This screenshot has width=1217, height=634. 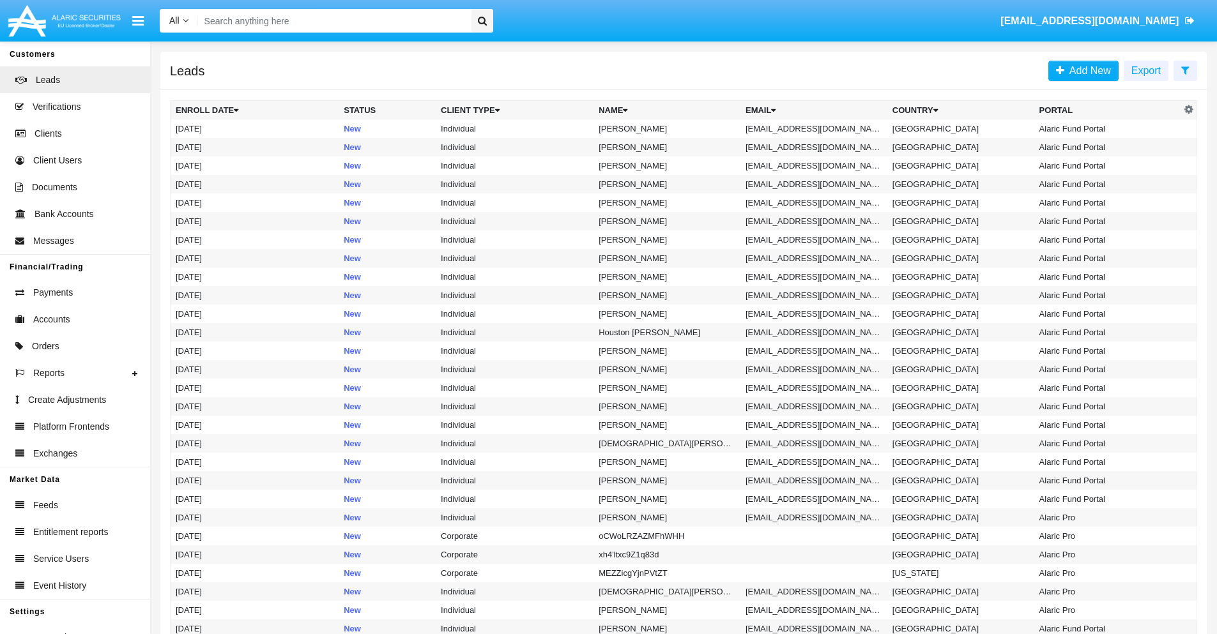 I want to click on span: Create Adjustments, so click(x=67, y=400).